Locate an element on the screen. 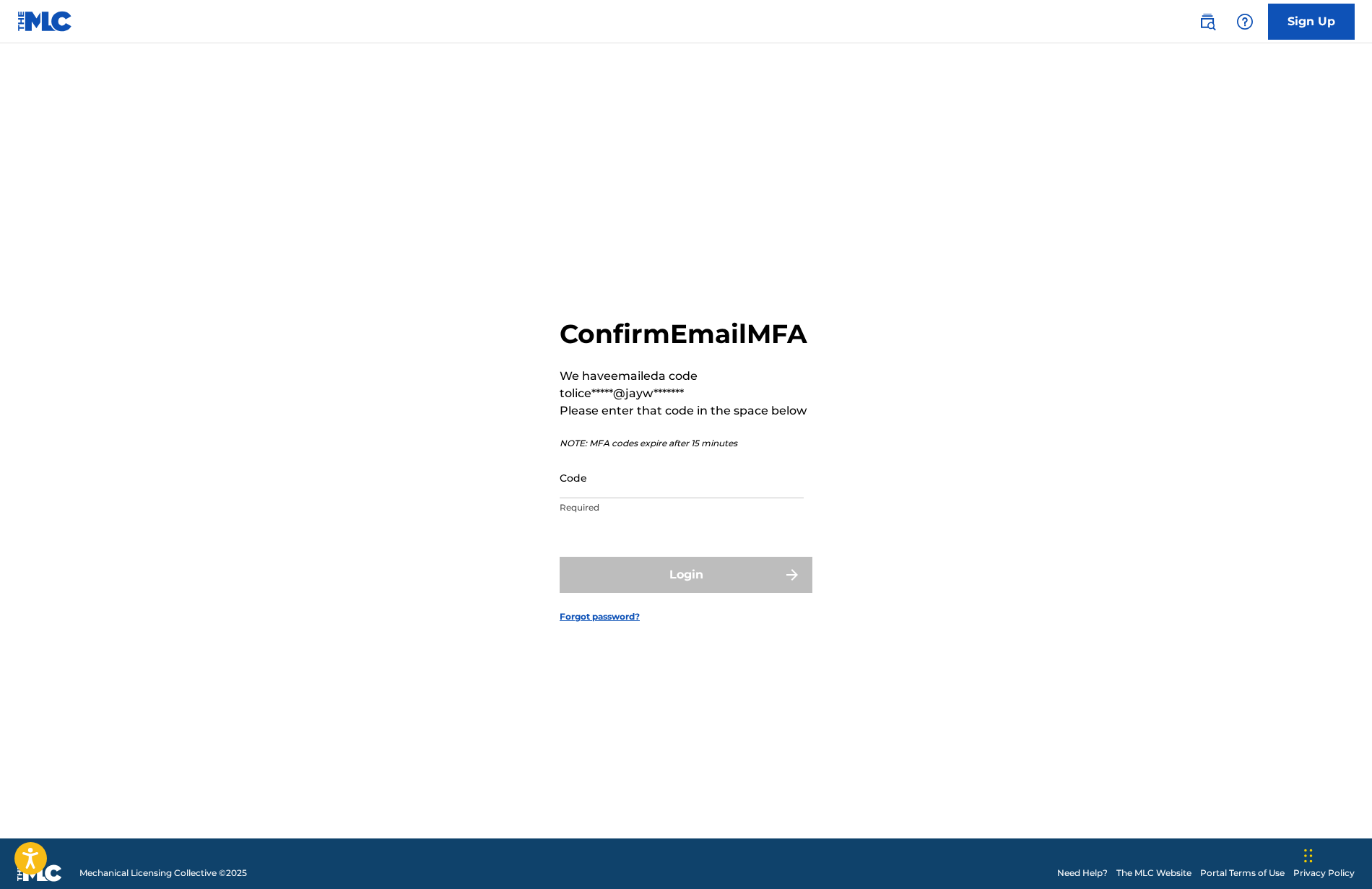 The image size is (1372, 889). p: Please enter that code in the space below is located at coordinates (686, 411).